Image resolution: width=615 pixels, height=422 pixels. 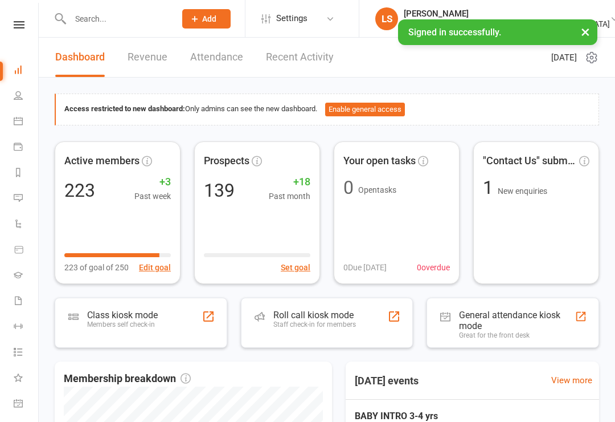 What do you see at coordinates (365, 109) in the screenshot?
I see `button: Enable general access` at bounding box center [365, 109].